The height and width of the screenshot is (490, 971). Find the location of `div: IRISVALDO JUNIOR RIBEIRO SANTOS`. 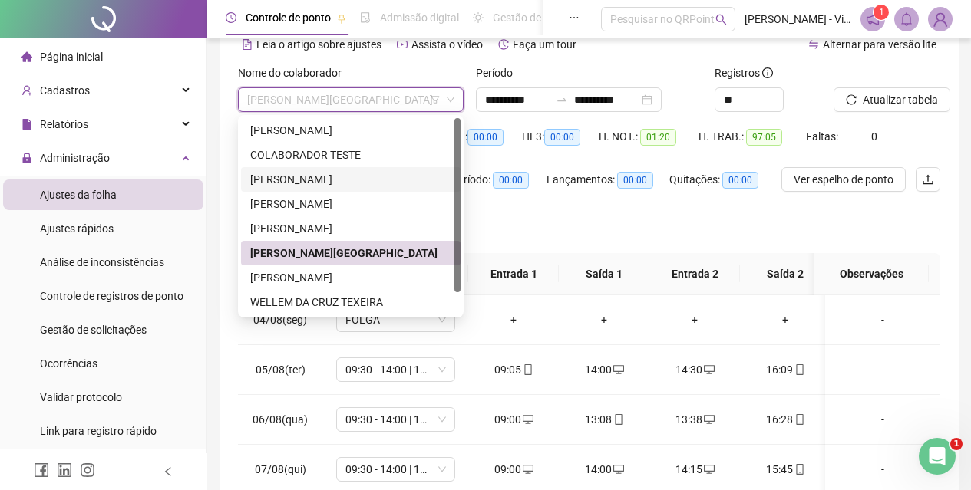

div: IRISVALDO JUNIOR RIBEIRO SANTOS is located at coordinates (351, 229).